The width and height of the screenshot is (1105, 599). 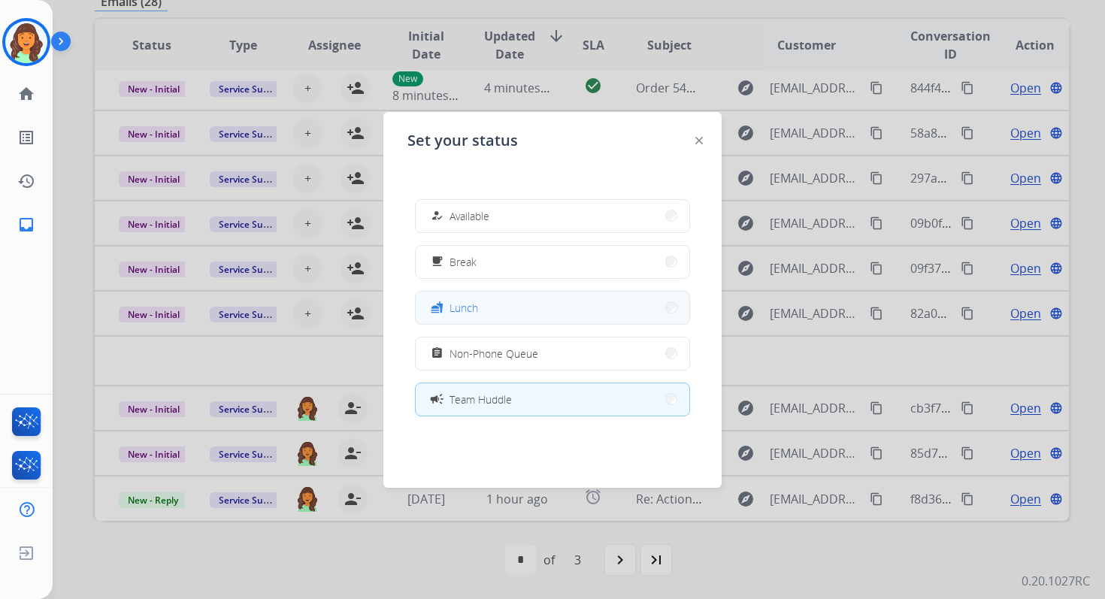 I want to click on p: 0.20.1027RC, so click(x=1055, y=581).